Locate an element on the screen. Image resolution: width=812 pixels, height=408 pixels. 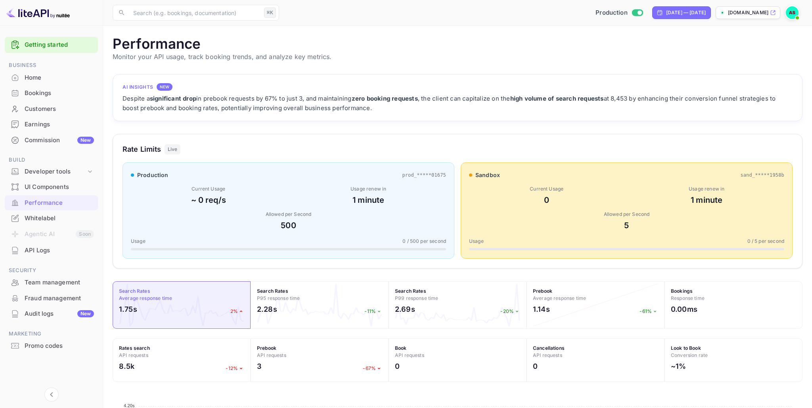
p: -12% is located at coordinates (235, 369).